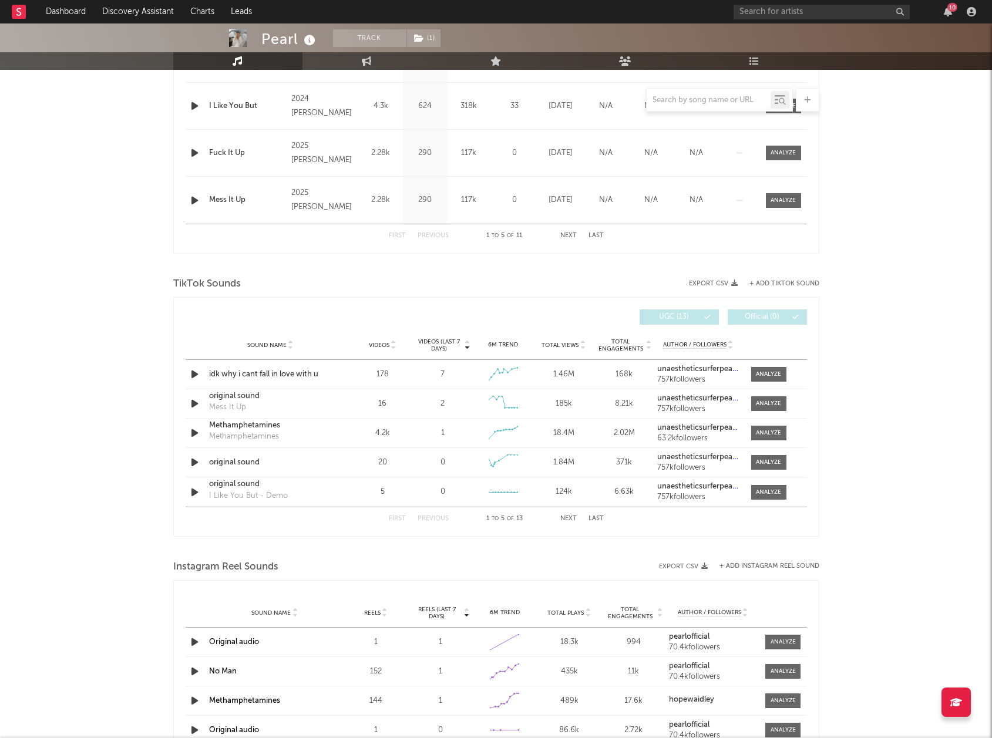 This screenshot has height=738, width=992. What do you see at coordinates (634, 701) in the screenshot?
I see `div: 17.6k` at bounding box center [634, 701].